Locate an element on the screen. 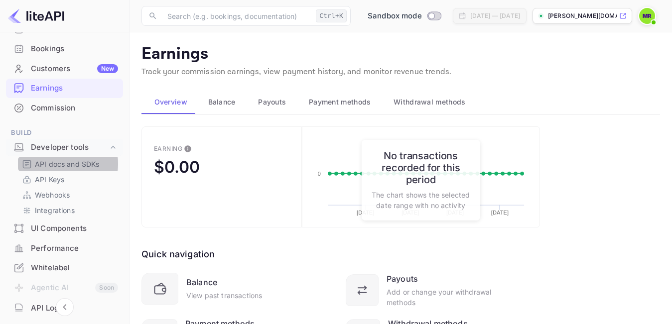 The width and height of the screenshot is (672, 324). div: Quick navigation is located at coordinates (178, 254).